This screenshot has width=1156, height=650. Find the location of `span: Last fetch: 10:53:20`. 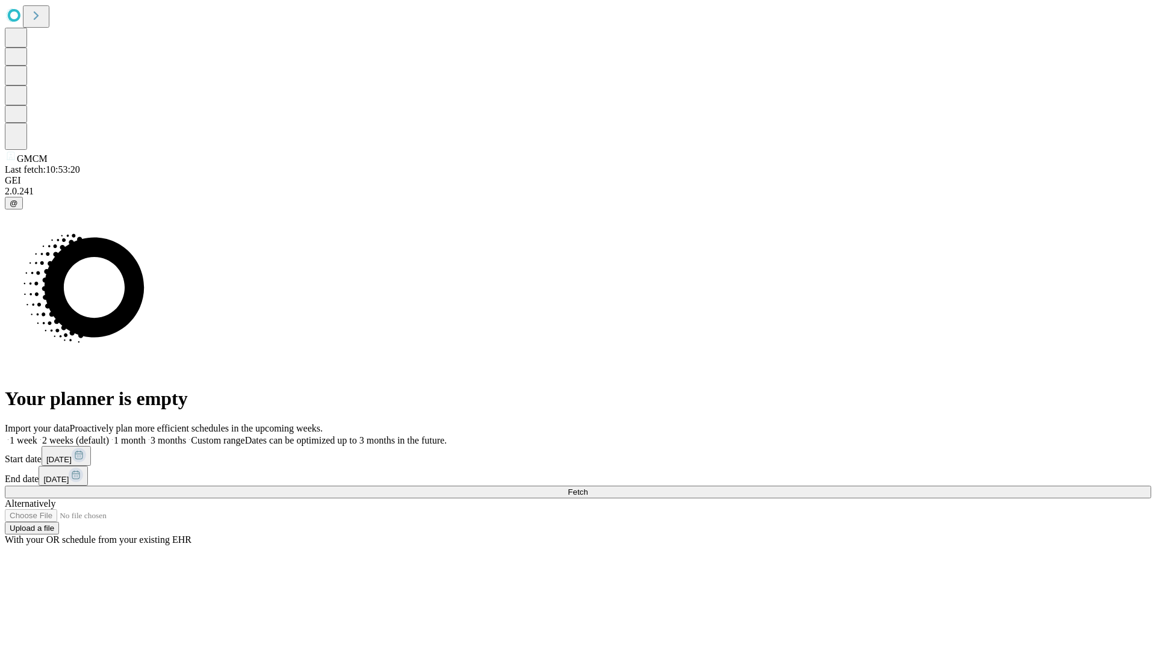

span: Last fetch: 10:53:20 is located at coordinates (42, 169).